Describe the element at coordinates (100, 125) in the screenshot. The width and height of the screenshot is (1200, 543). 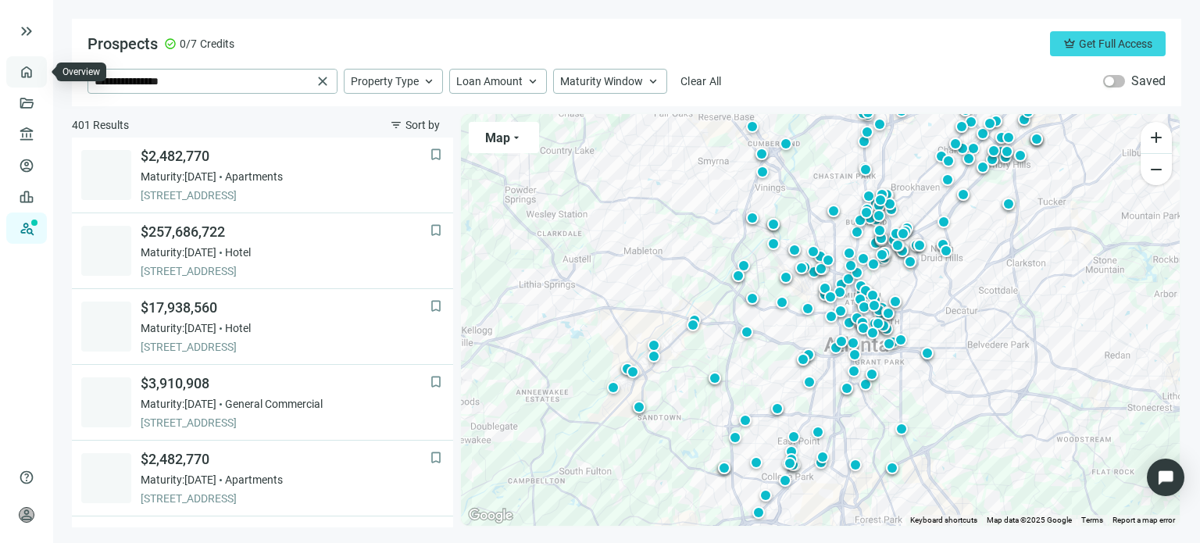
I see `span: 401 Results` at that location.